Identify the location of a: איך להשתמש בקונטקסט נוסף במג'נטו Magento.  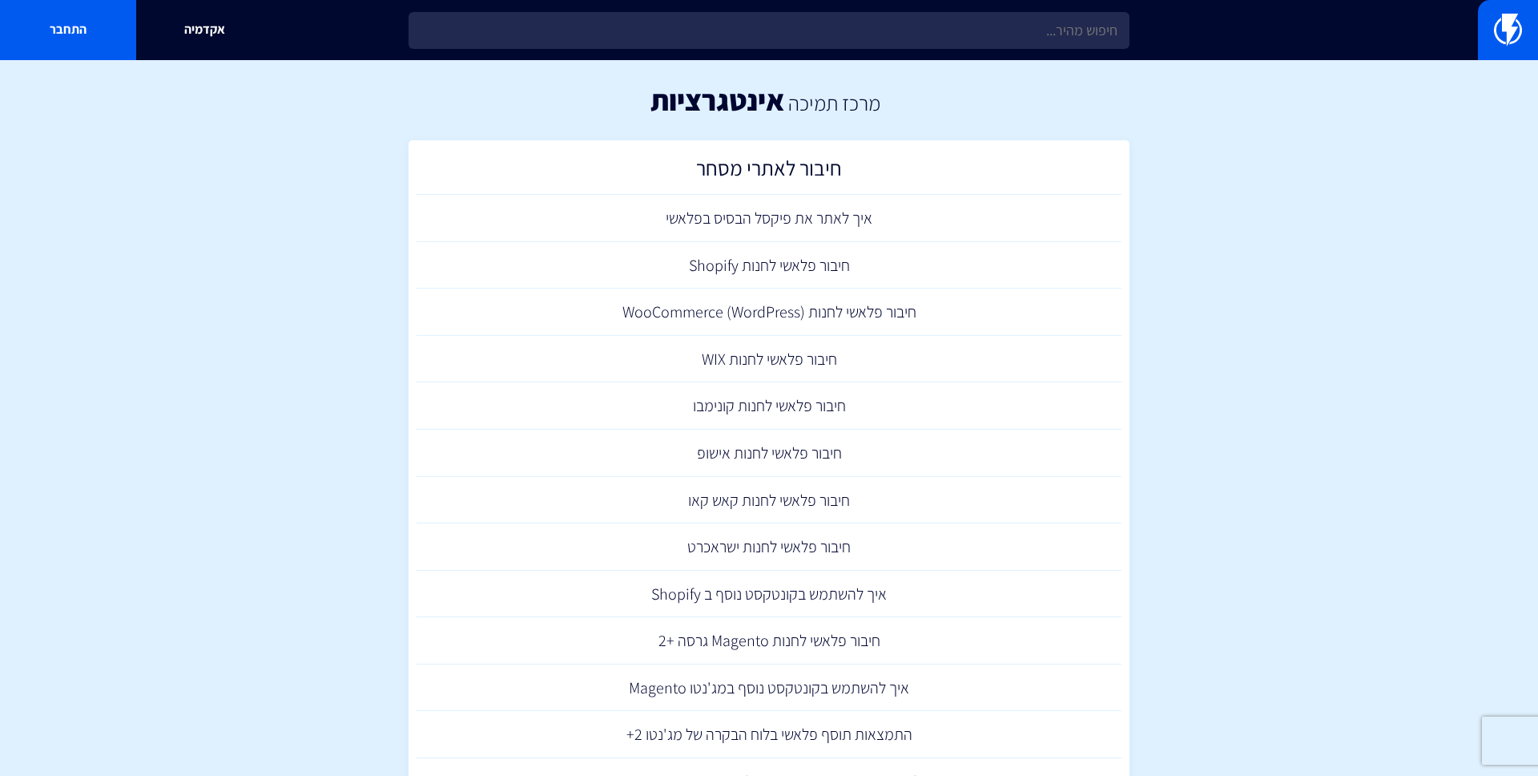
(769, 687).